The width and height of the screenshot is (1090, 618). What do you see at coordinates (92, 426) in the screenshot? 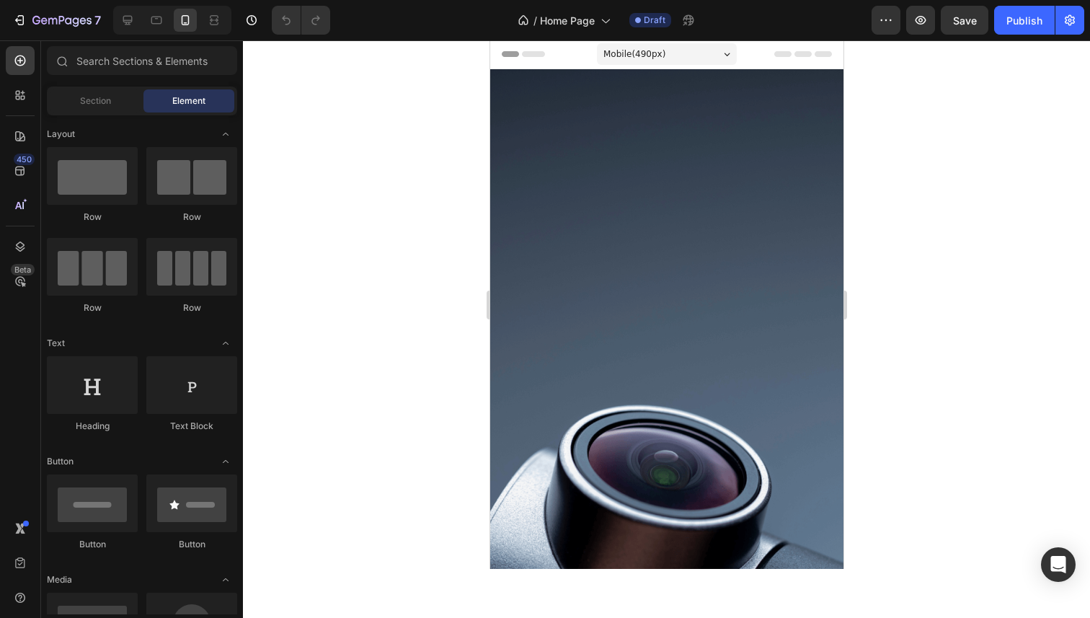
I see `div: Heading` at bounding box center [92, 426].